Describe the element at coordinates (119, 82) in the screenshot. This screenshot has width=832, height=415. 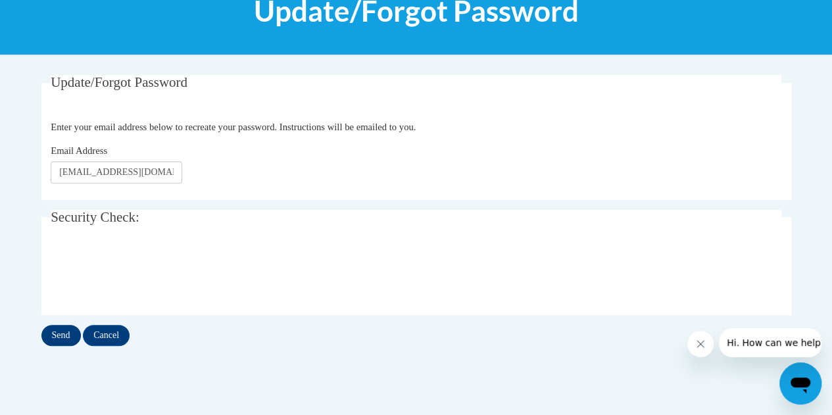
I see `span: Update/Forgot Password` at that location.